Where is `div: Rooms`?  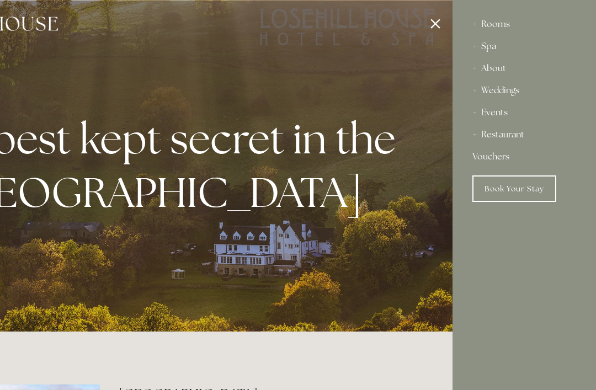 div: Rooms is located at coordinates (524, 24).